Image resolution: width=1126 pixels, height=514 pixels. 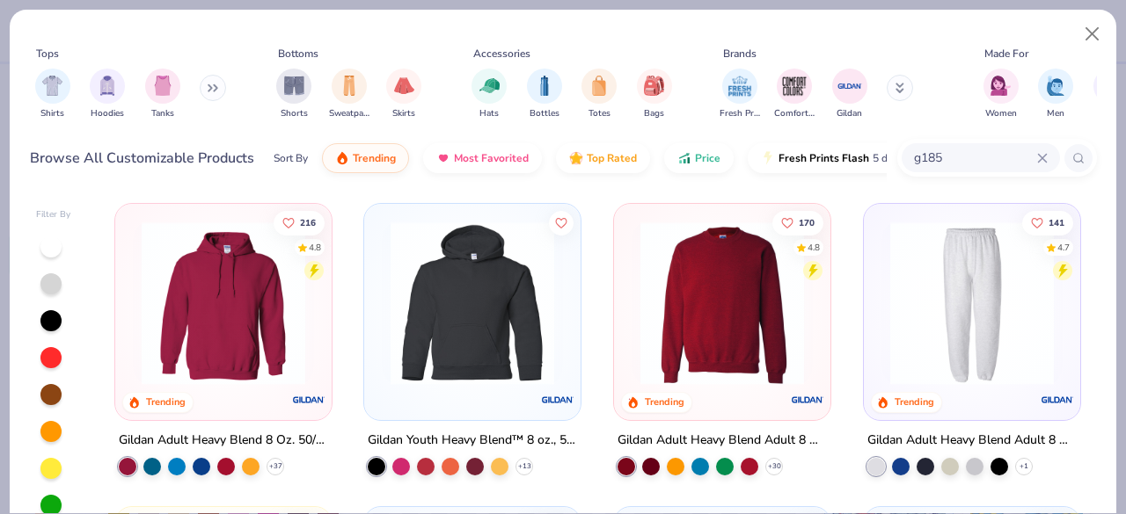 I want to click on img: Tanks Image, so click(x=163, y=85).